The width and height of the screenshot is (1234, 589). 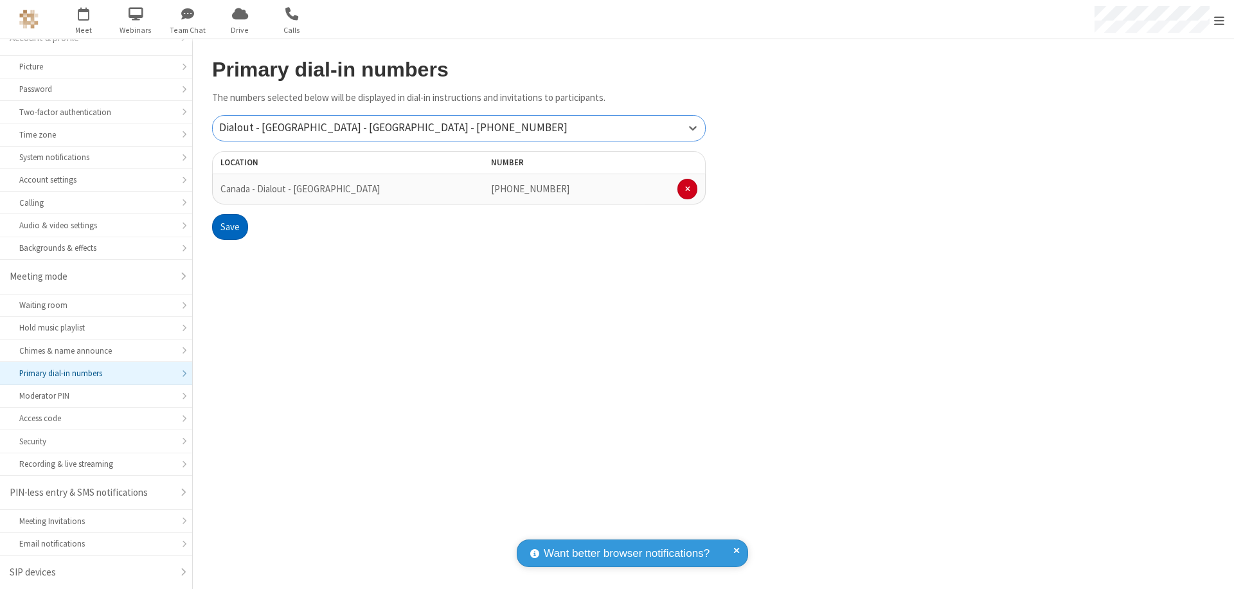 I want to click on div: Access code, so click(x=96, y=418).